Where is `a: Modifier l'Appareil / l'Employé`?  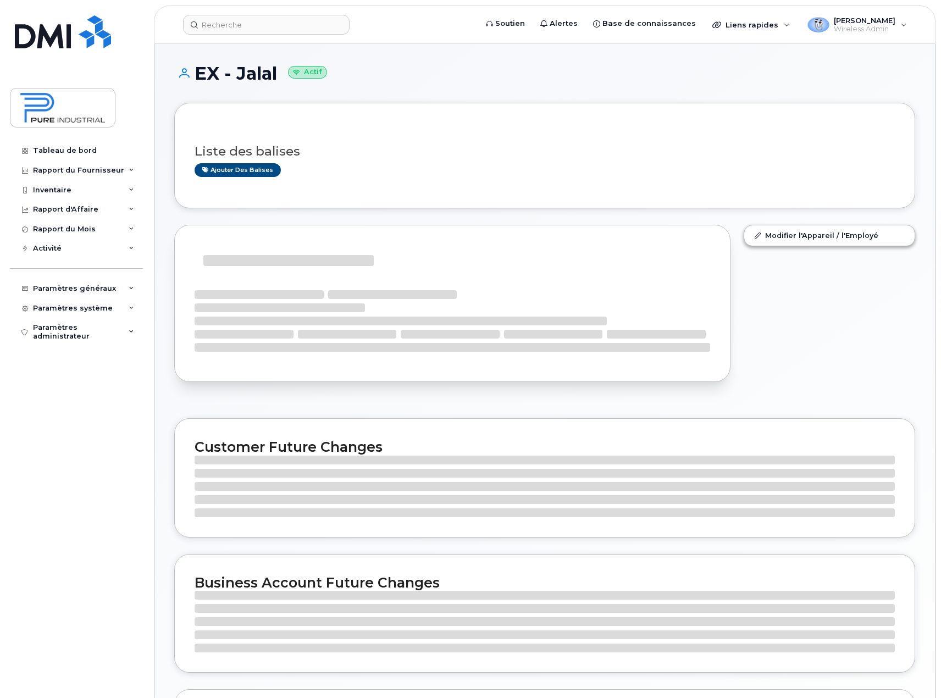
a: Modifier l'Appareil / l'Employé is located at coordinates (830, 235).